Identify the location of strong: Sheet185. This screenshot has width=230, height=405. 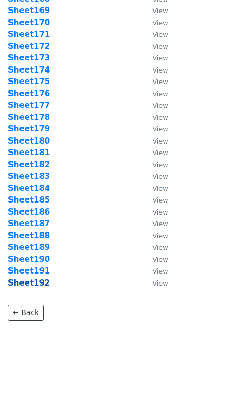
(29, 200).